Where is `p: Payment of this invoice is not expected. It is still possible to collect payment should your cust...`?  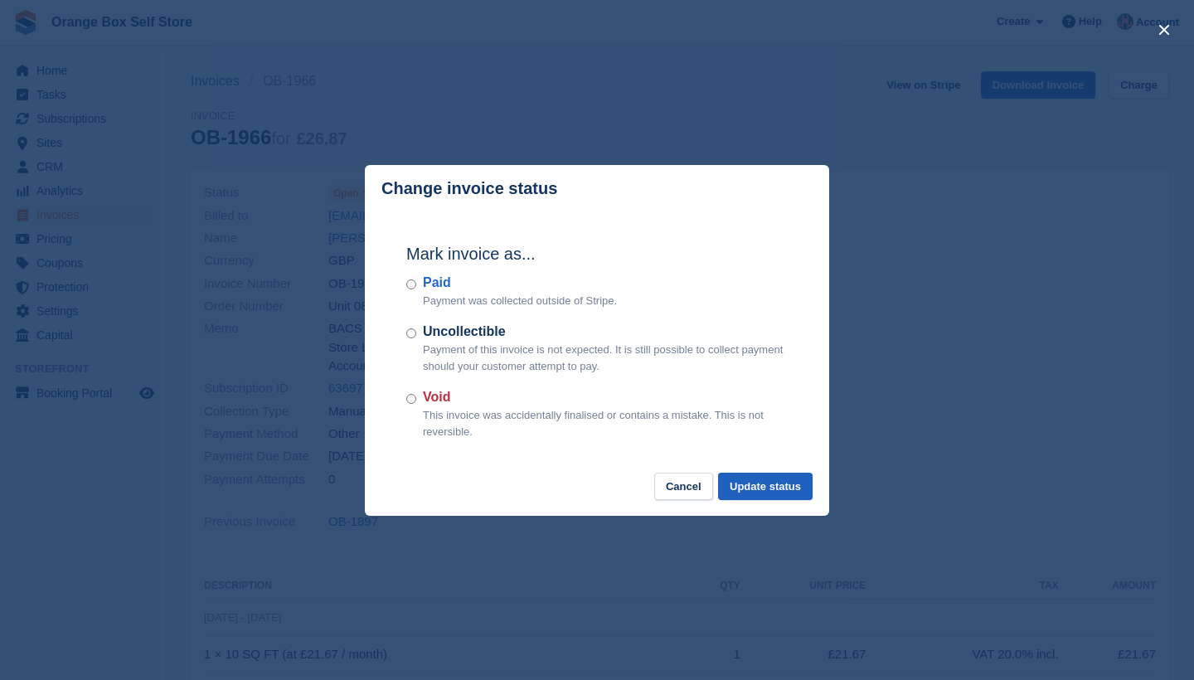
p: Payment of this invoice is not expected. It is still possible to collect payment should your cust... is located at coordinates (606, 357).